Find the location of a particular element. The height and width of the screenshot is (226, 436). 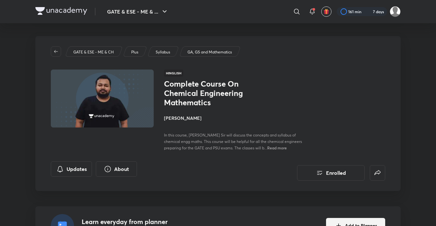

a: Plus is located at coordinates (135, 52).